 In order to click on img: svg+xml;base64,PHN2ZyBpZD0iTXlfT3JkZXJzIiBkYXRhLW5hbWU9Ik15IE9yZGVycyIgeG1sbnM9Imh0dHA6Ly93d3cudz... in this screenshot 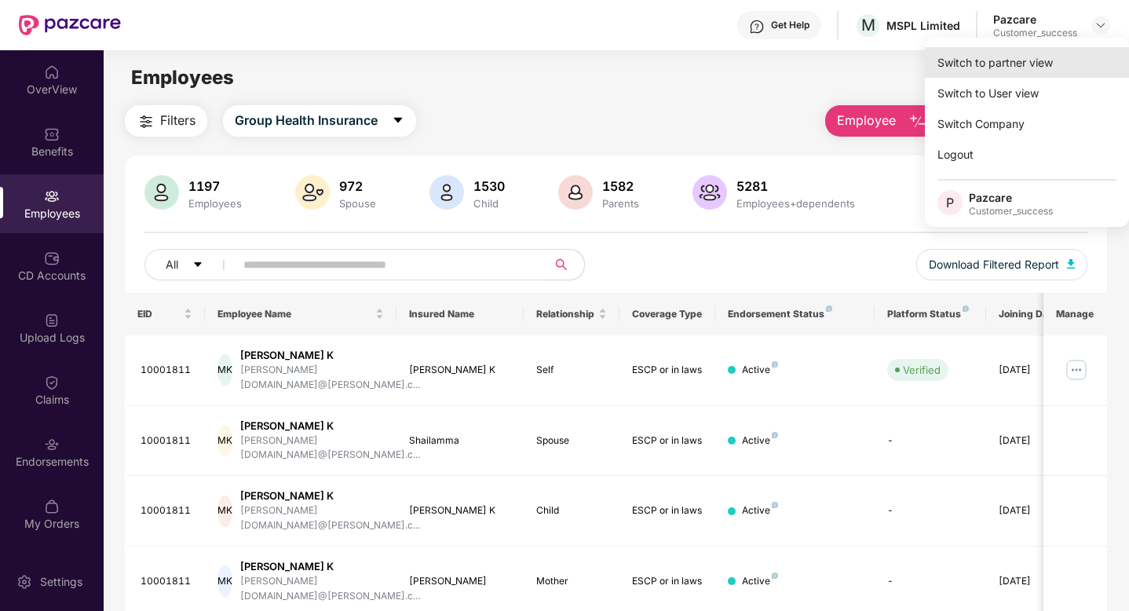, I will do `click(52, 506)`.